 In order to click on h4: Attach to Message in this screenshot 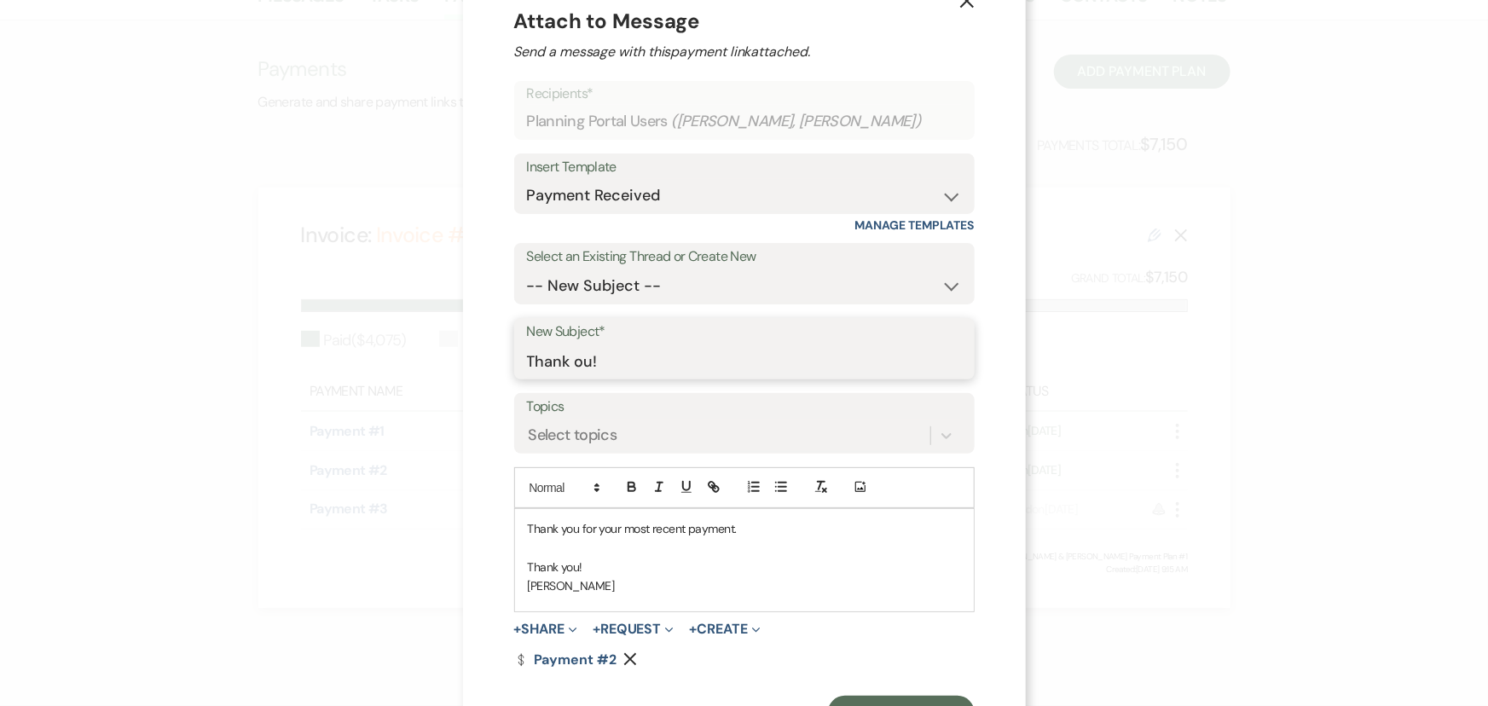, I will do `click(744, 21)`.